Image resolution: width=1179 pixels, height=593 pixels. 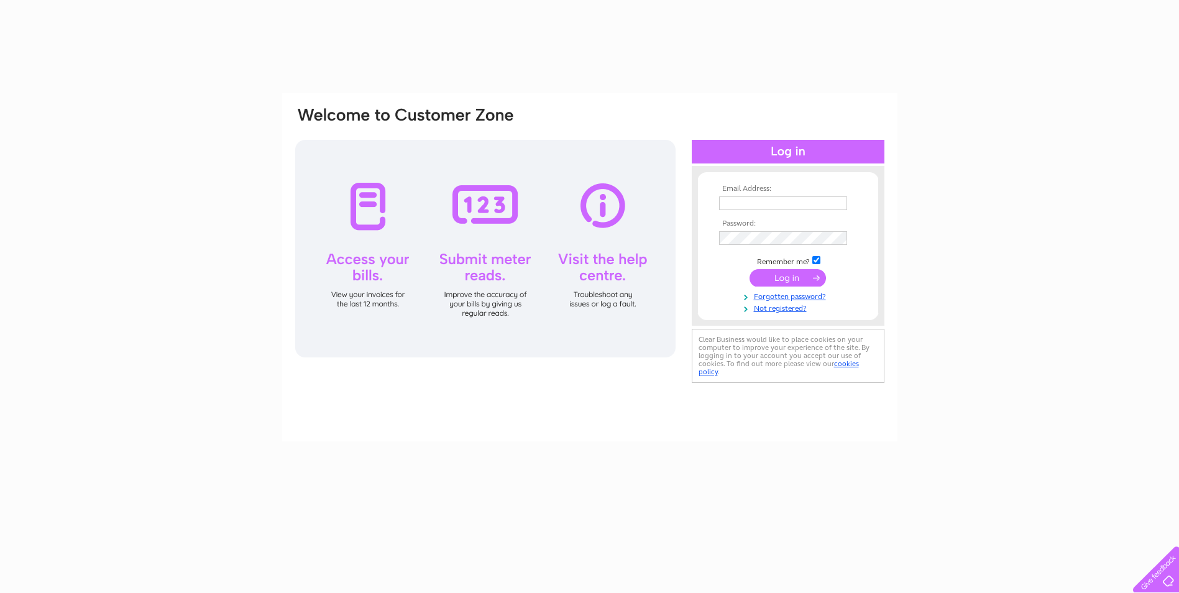 I want to click on input: Submit, so click(x=788, y=278).